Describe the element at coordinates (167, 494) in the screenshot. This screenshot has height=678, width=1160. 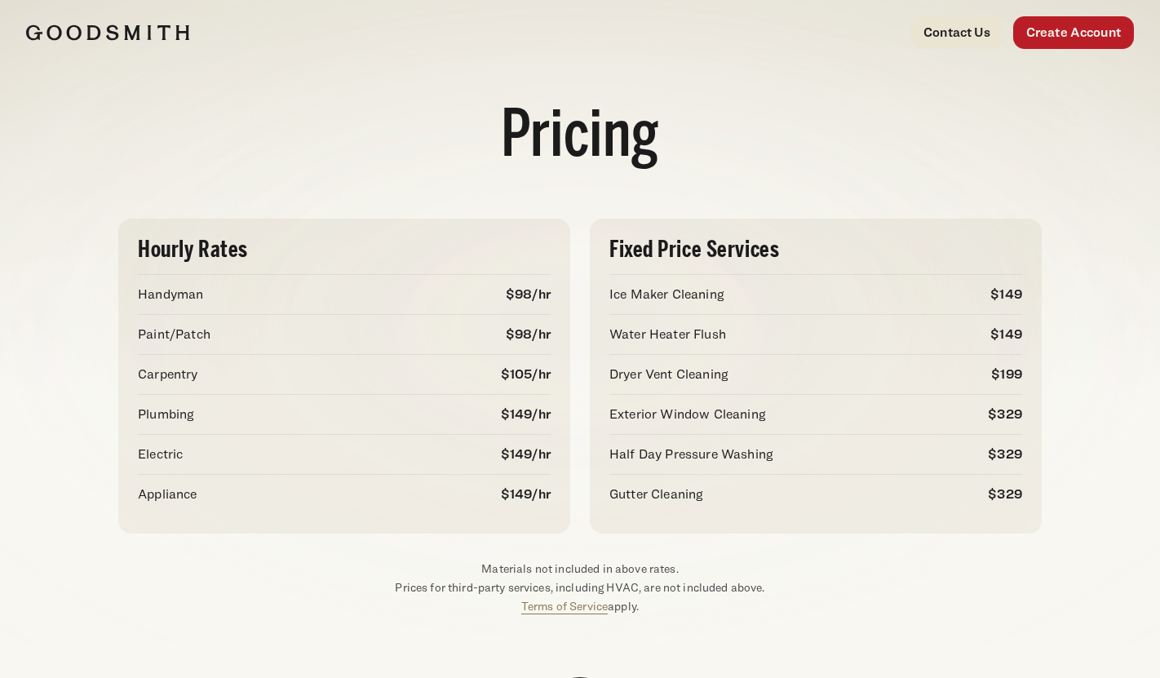
I see `p: Appliance` at that location.